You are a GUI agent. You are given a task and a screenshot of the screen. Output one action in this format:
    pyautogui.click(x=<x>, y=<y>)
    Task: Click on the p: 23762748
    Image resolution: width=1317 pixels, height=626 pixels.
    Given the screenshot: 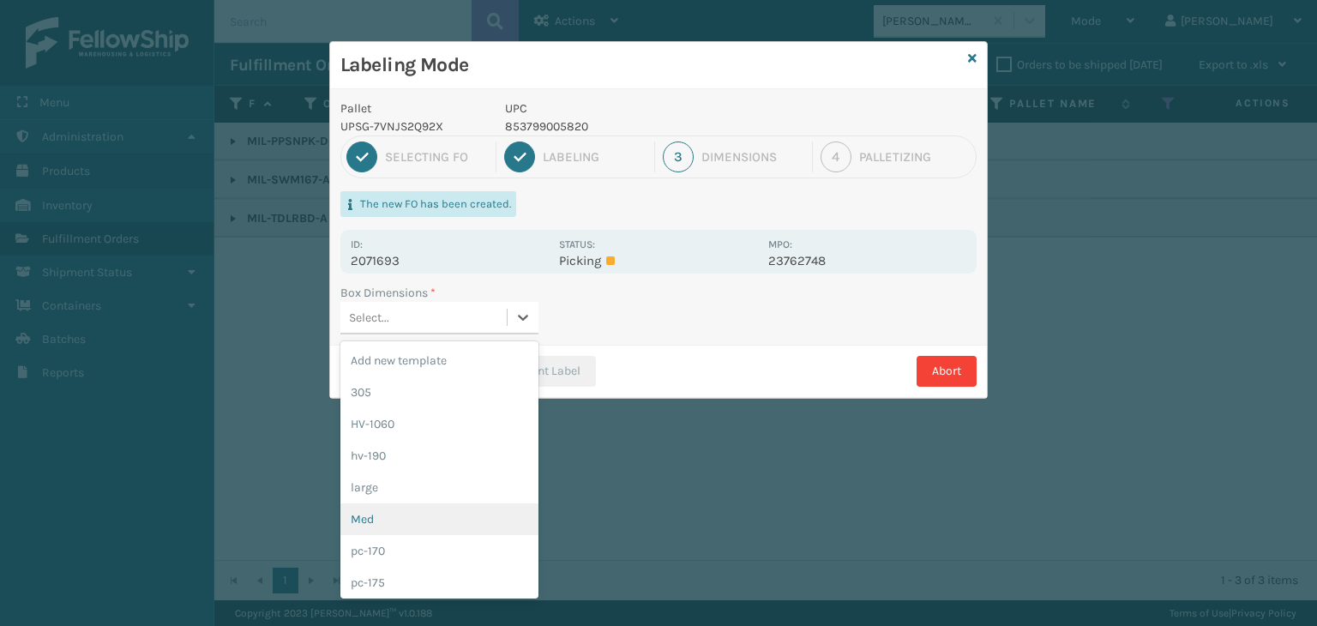 What is the action you would take?
    pyautogui.click(x=867, y=261)
    